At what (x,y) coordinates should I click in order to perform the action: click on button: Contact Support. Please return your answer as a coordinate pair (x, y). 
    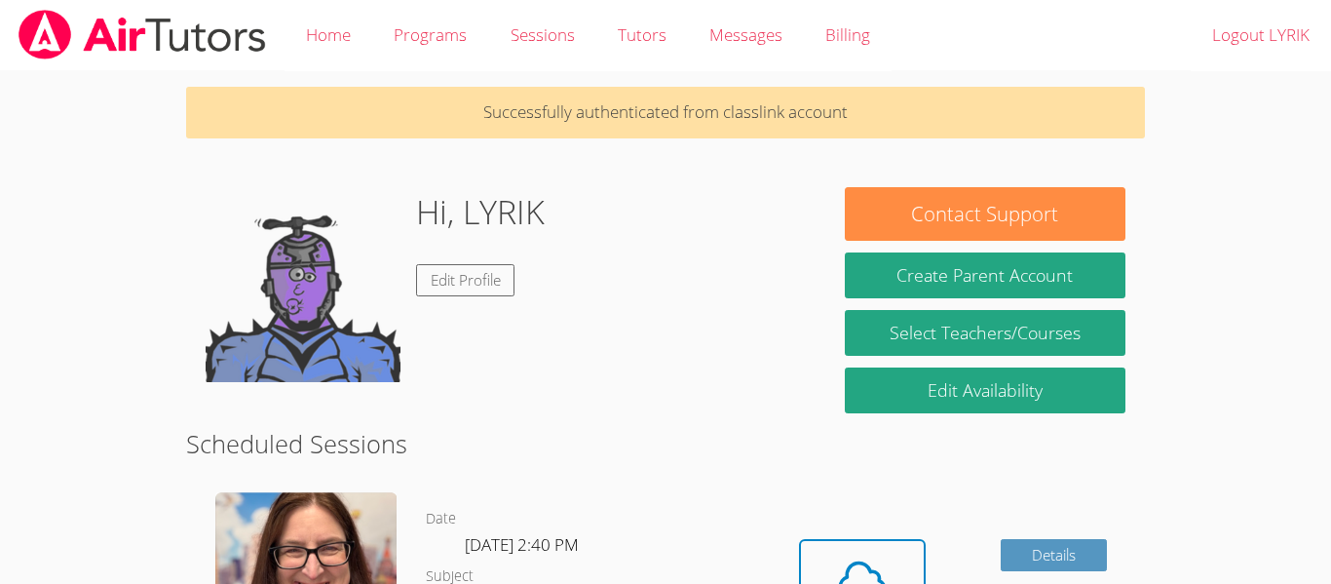
    Looking at the image, I should click on (985, 213).